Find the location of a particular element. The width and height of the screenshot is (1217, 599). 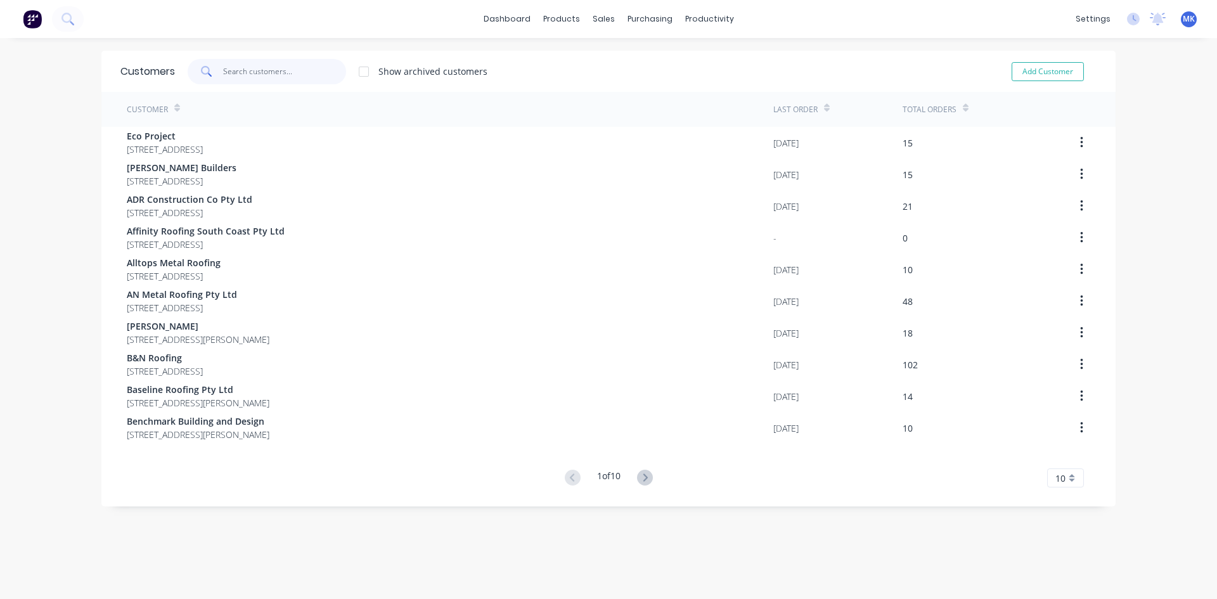

div: 14 is located at coordinates (908, 396).